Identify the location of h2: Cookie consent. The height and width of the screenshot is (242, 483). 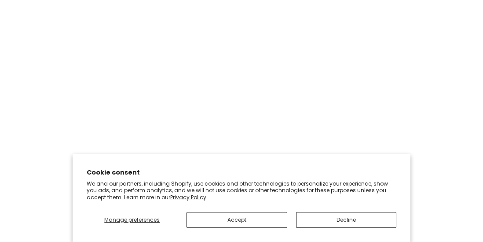
(242, 172).